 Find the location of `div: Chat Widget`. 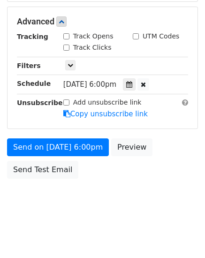

div: Chat Widget is located at coordinates (182, 236).